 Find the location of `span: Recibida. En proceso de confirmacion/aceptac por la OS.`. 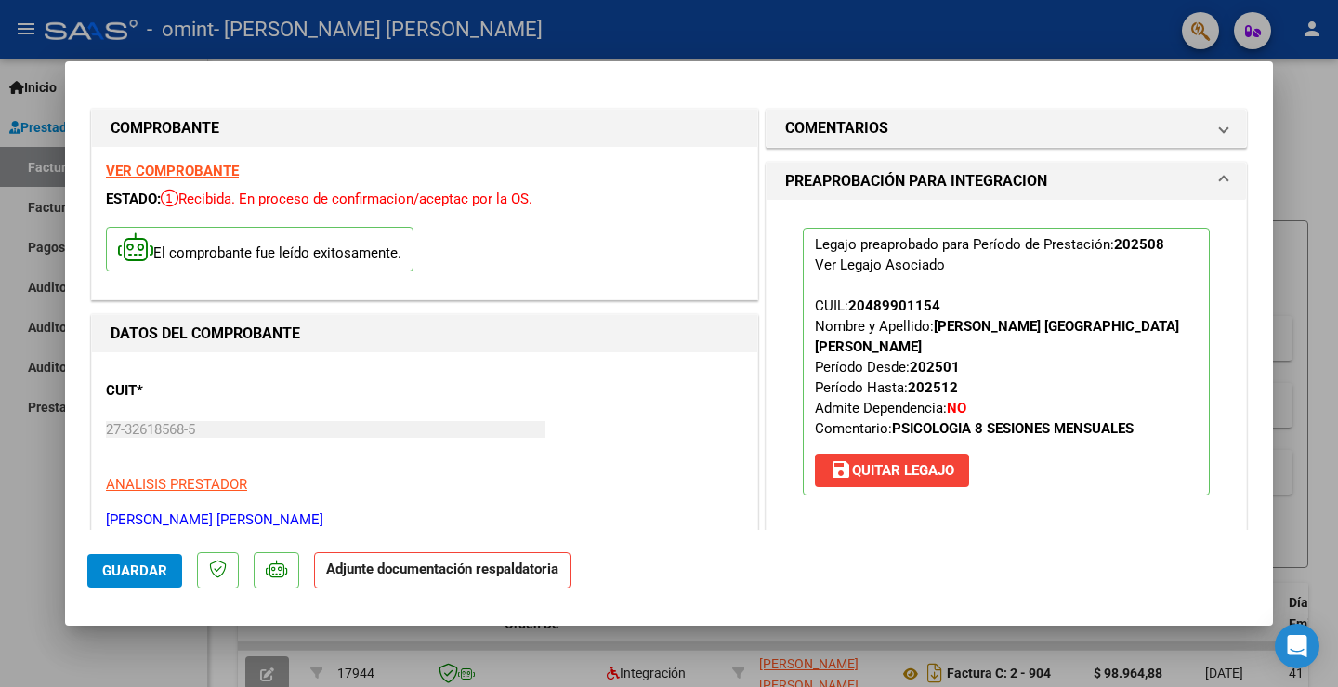

span: Recibida. En proceso de confirmacion/aceptac por la OS. is located at coordinates (347, 199).